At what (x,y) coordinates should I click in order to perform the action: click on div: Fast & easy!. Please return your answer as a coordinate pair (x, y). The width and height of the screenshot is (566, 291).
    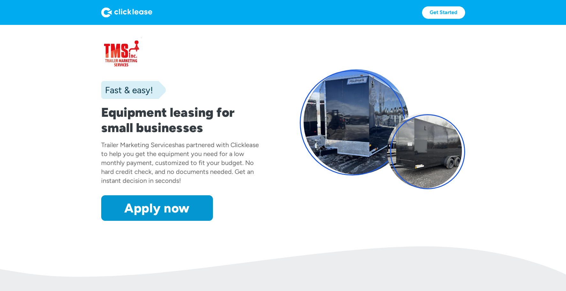
    Looking at the image, I should click on (127, 90).